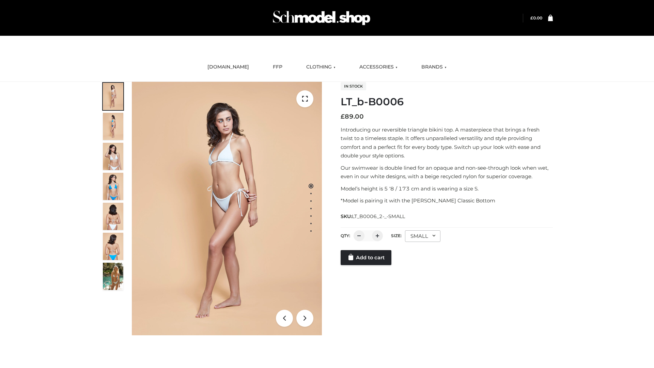 The image size is (654, 368). What do you see at coordinates (352, 116) in the screenshot?
I see `bdi: 89.00` at bounding box center [352, 116].